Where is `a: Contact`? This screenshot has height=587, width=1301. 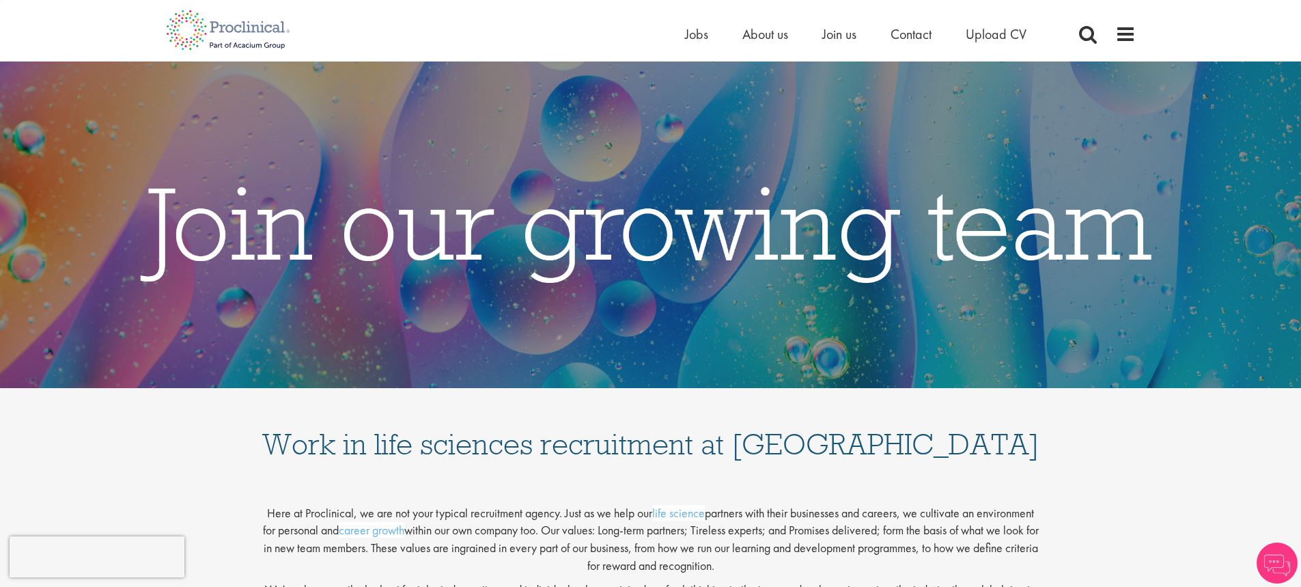 a: Contact is located at coordinates (911, 34).